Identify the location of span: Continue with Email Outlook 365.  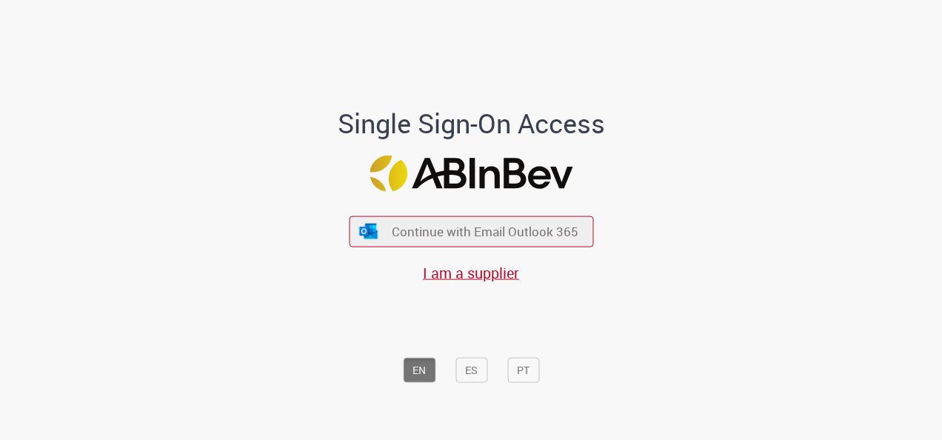
(485, 231).